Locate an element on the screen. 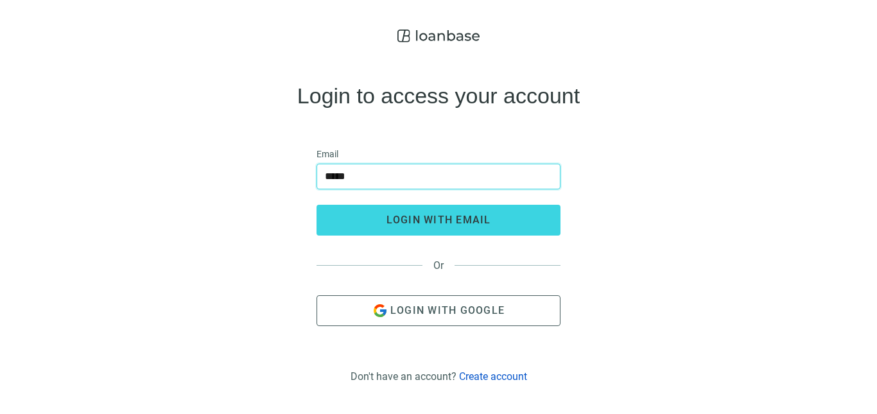  div: Don't have an account? is located at coordinates (438, 376).